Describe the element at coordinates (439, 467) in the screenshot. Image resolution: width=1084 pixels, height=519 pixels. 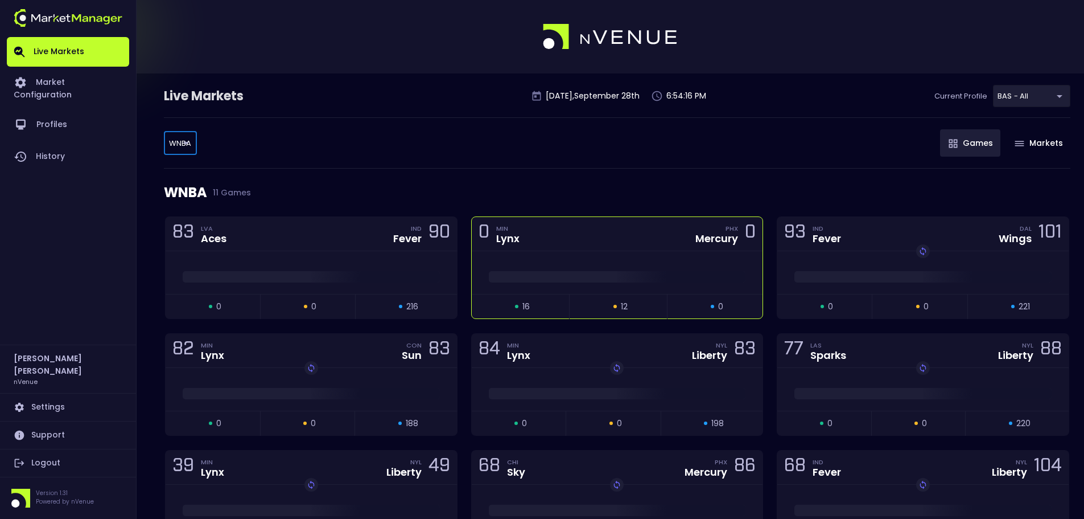
I see `div: 49` at that location.